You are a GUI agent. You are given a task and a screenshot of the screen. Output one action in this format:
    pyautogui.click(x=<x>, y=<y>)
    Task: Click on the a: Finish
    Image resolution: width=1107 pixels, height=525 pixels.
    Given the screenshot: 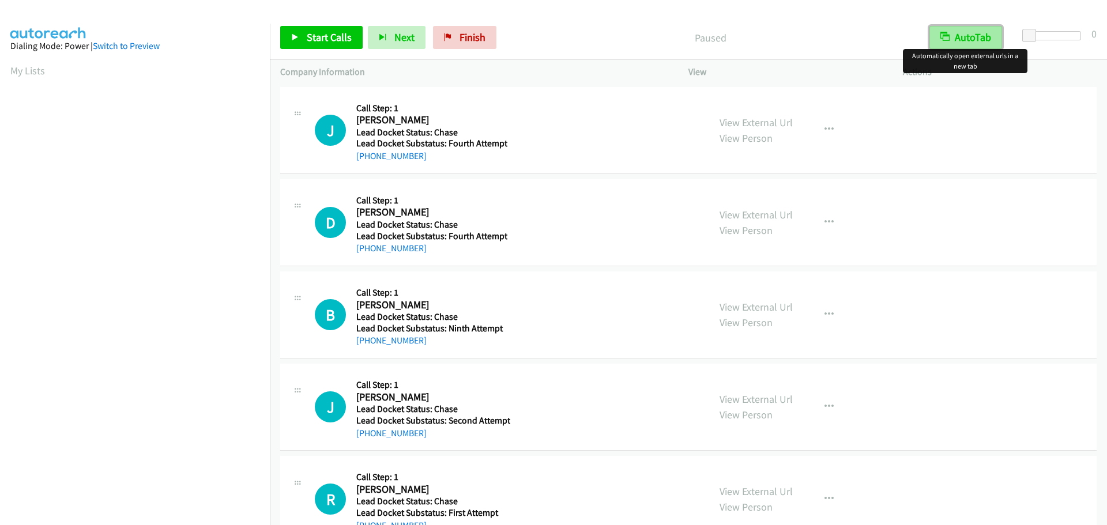 What is the action you would take?
    pyautogui.click(x=465, y=37)
    